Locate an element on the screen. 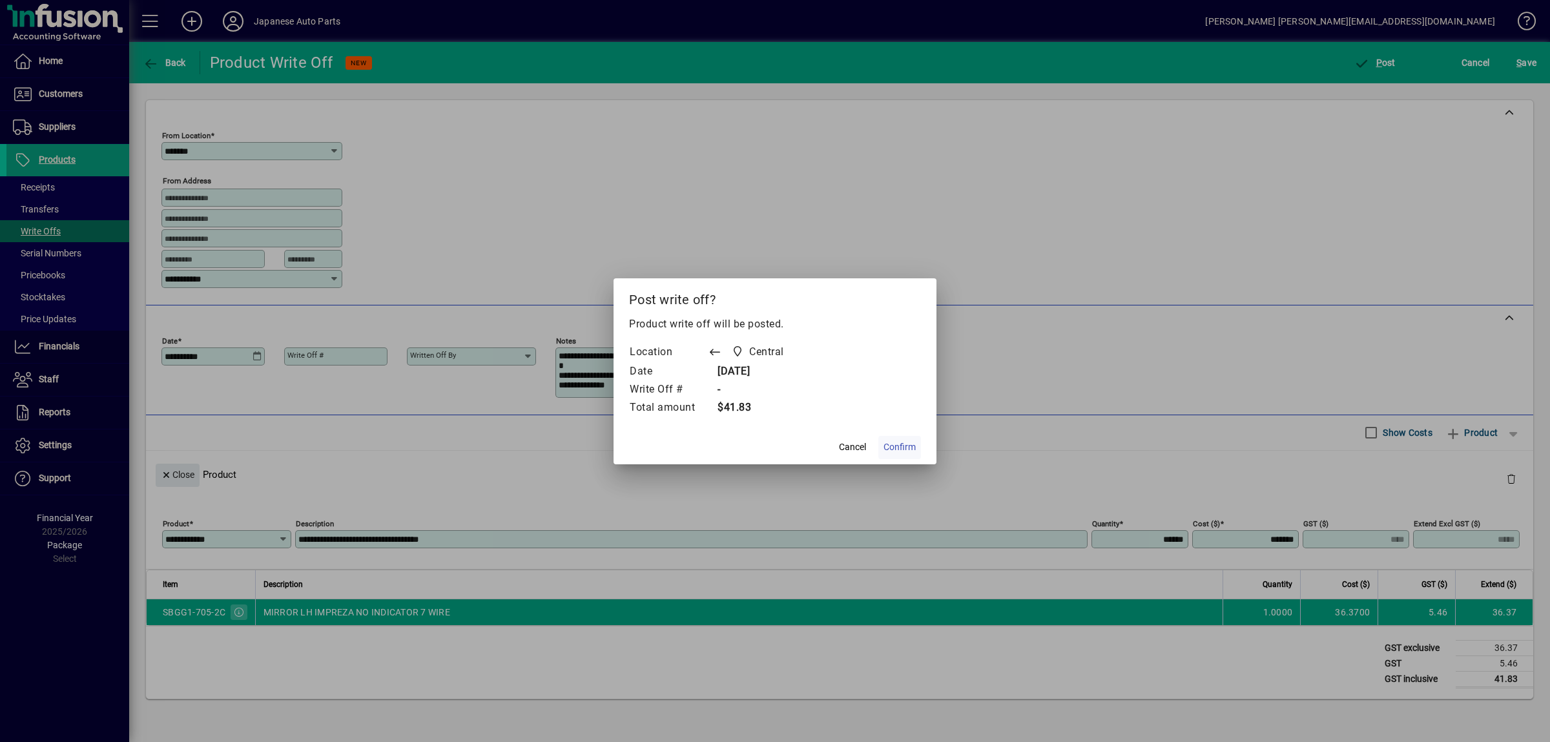 The width and height of the screenshot is (1550, 742). span: Cancel is located at coordinates (852, 447).